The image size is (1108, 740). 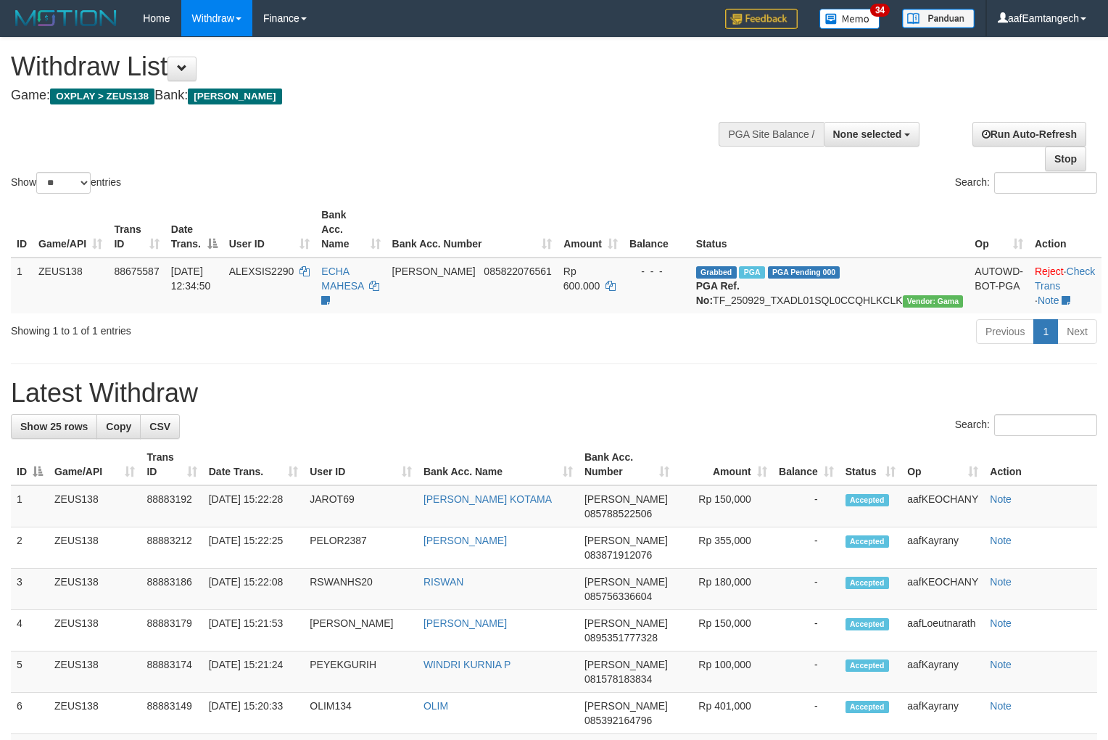 What do you see at coordinates (66, 183) in the screenshot?
I see `label: Show entries` at bounding box center [66, 183].